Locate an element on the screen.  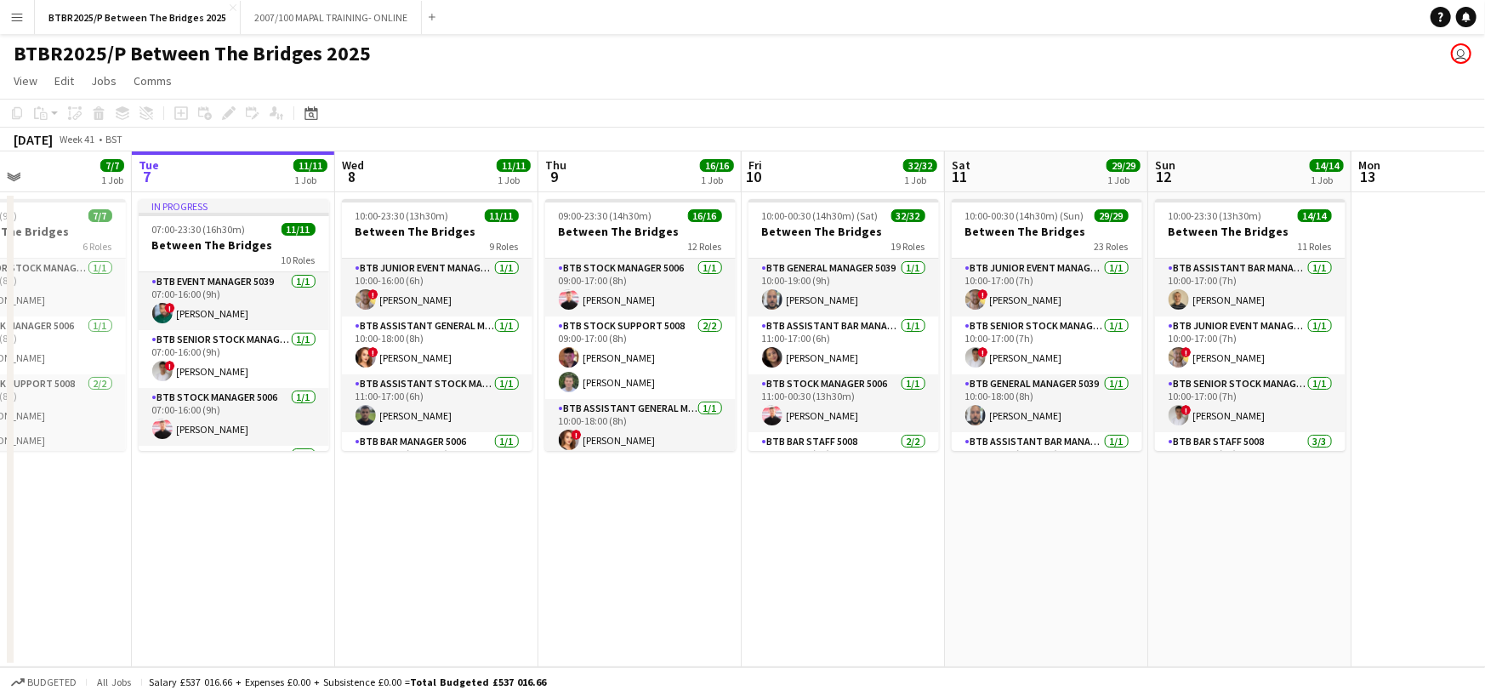
span: View is located at coordinates (26, 81).